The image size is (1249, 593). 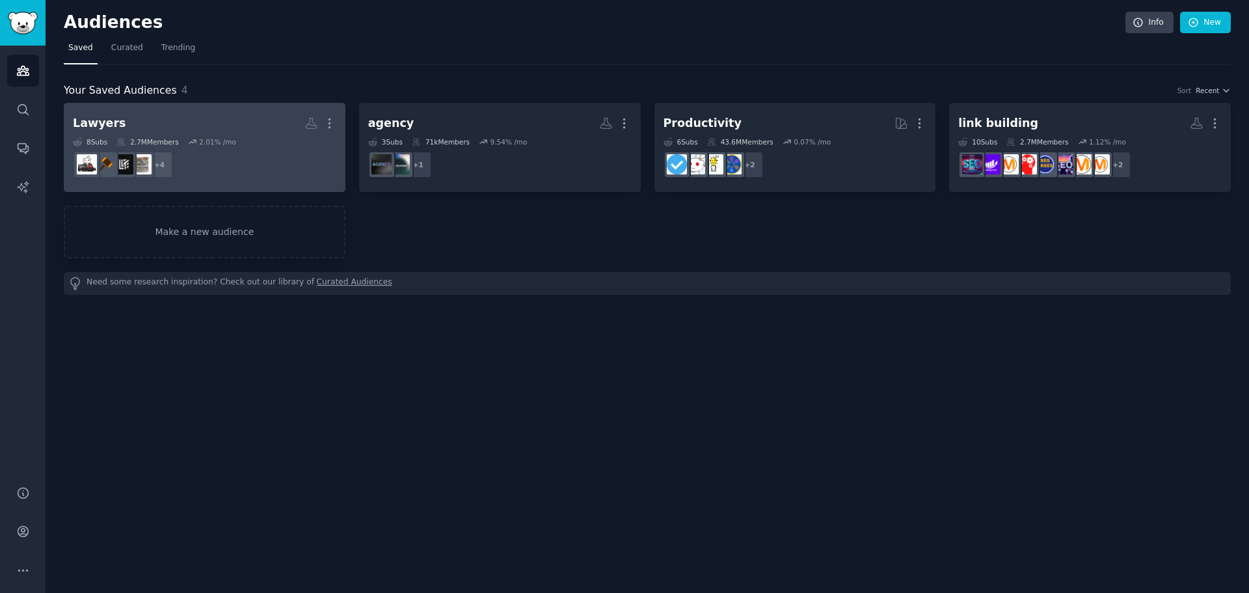 I want to click on span: Trending, so click(x=178, y=48).